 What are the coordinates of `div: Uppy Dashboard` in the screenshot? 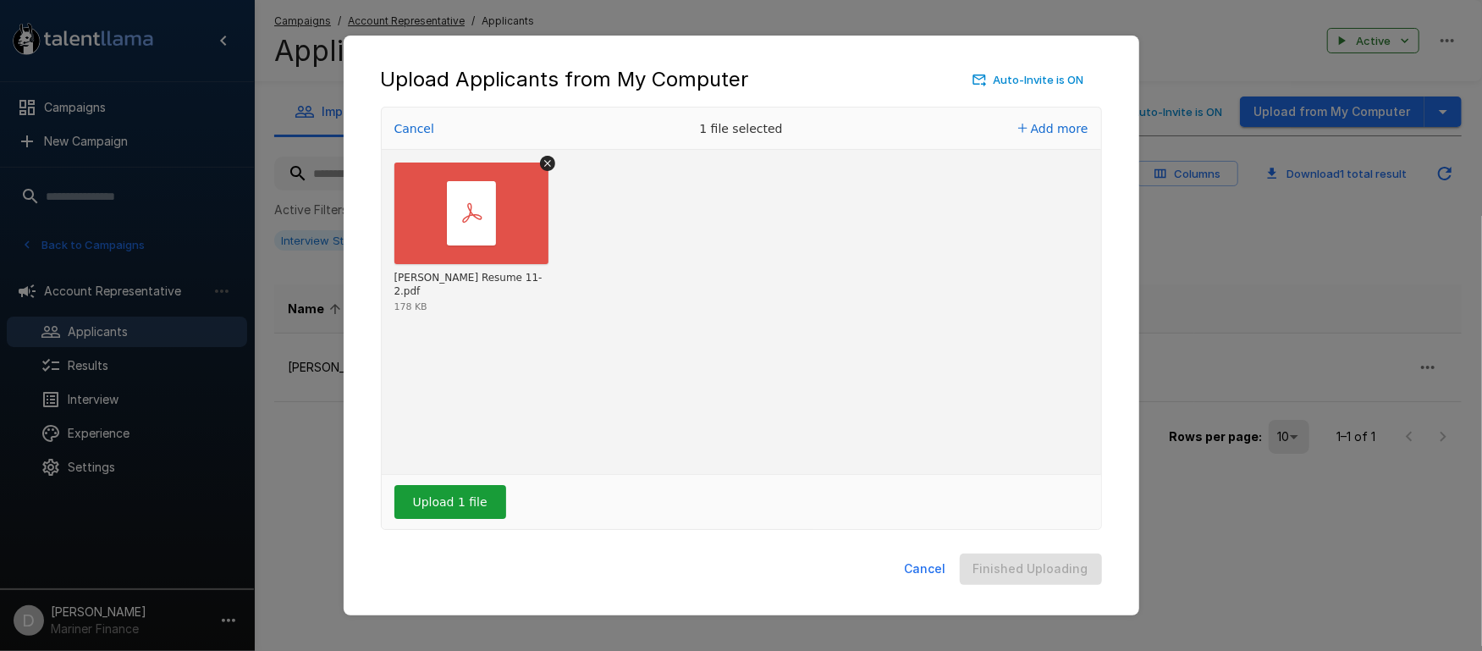 It's located at (741, 318).